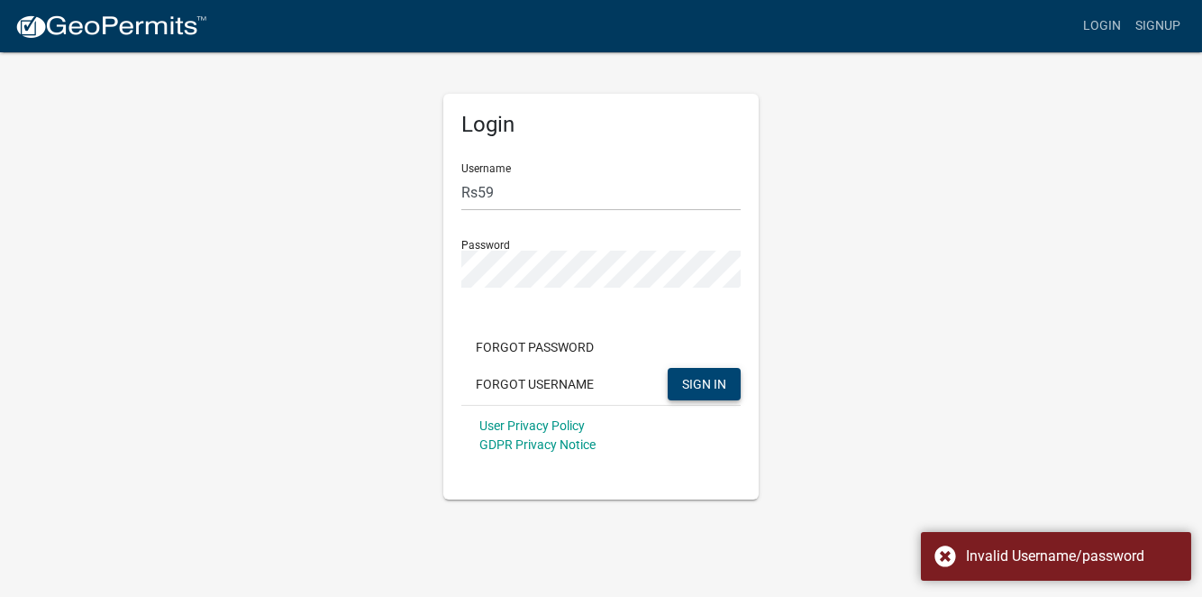 The width and height of the screenshot is (1202, 597). What do you see at coordinates (601, 124) in the screenshot?
I see `h5: Login` at bounding box center [601, 124].